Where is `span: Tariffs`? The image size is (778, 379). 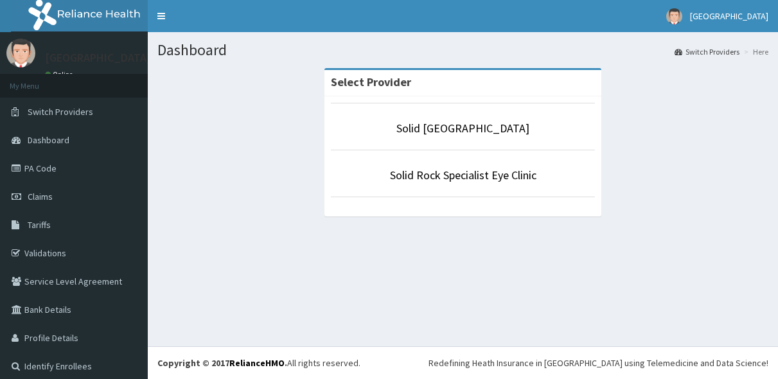 span: Tariffs is located at coordinates (39, 225).